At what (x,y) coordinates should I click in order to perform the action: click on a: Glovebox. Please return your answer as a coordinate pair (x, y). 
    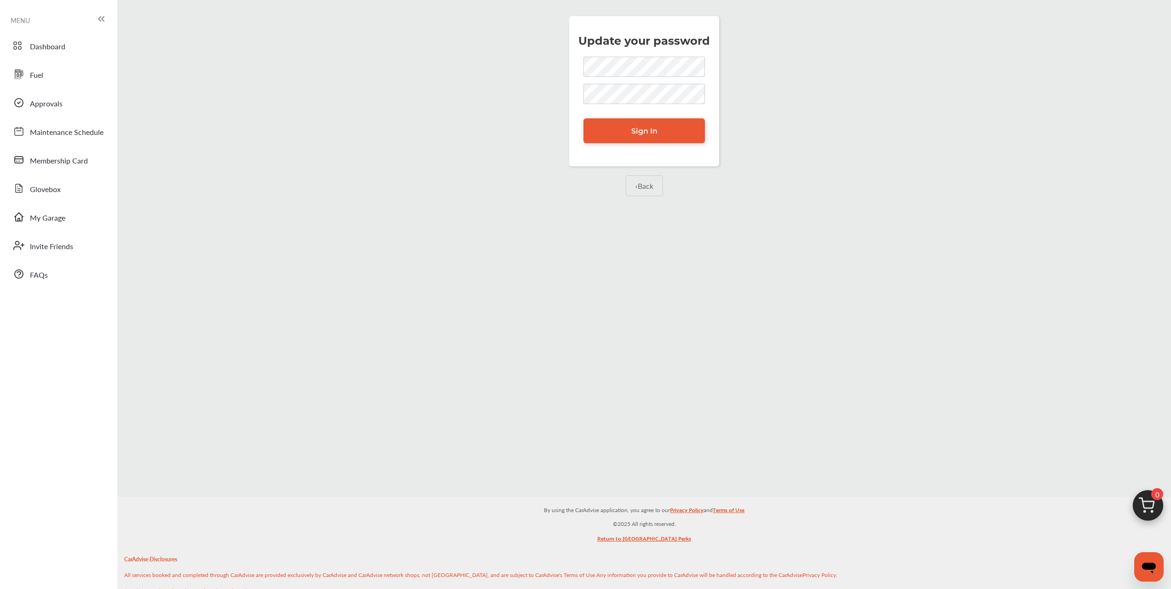
    Looking at the image, I should click on (58, 188).